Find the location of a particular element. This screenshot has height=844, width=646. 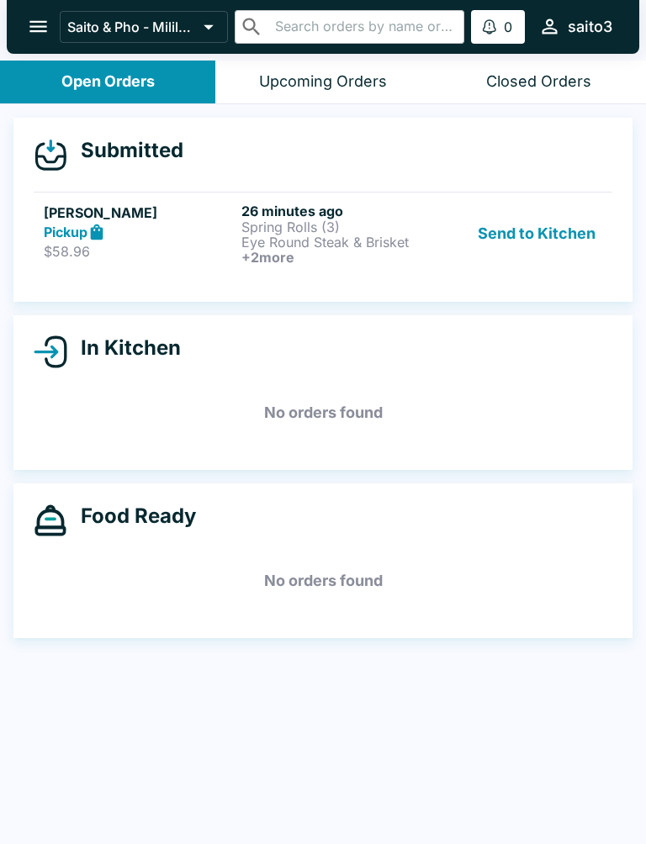

div: Open Orders is located at coordinates (108, 82).